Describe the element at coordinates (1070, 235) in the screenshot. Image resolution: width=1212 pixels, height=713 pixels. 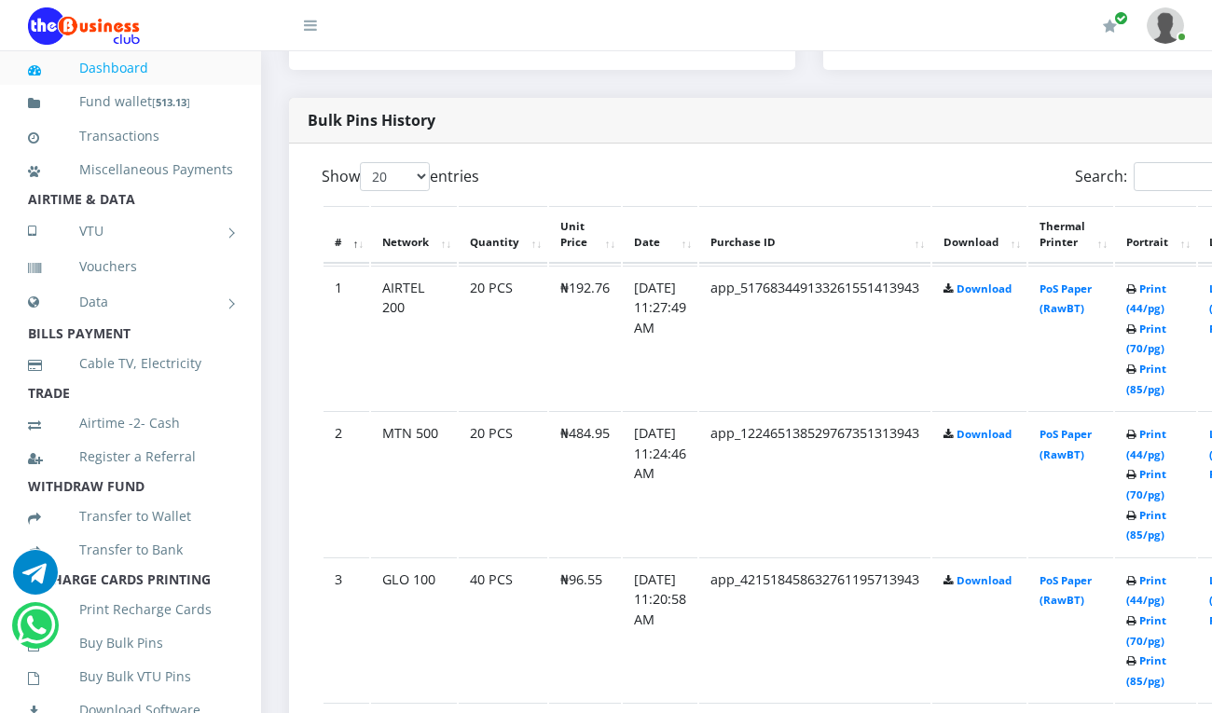
I see `th: Thermal Printer: activate to sort column ascending` at that location.